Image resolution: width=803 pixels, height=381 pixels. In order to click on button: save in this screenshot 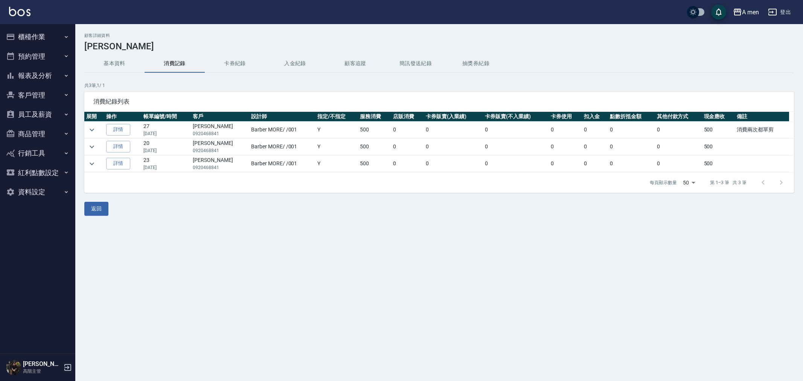, I will do `click(719, 12)`.